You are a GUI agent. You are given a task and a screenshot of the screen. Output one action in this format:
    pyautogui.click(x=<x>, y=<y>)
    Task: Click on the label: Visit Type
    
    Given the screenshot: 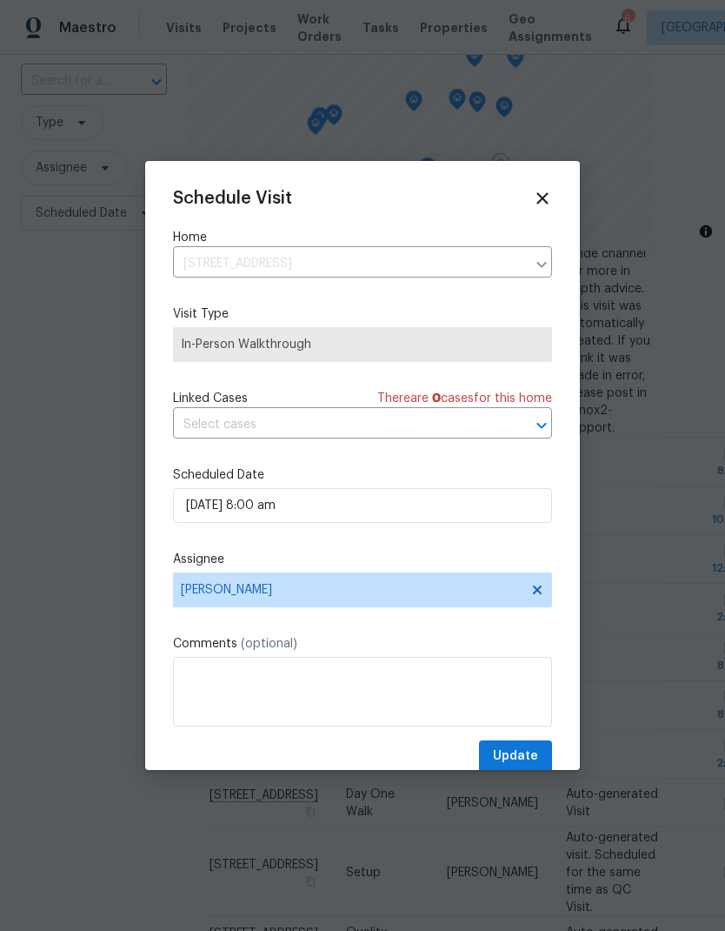 What is the action you would take?
    pyautogui.click(x=363, y=314)
    